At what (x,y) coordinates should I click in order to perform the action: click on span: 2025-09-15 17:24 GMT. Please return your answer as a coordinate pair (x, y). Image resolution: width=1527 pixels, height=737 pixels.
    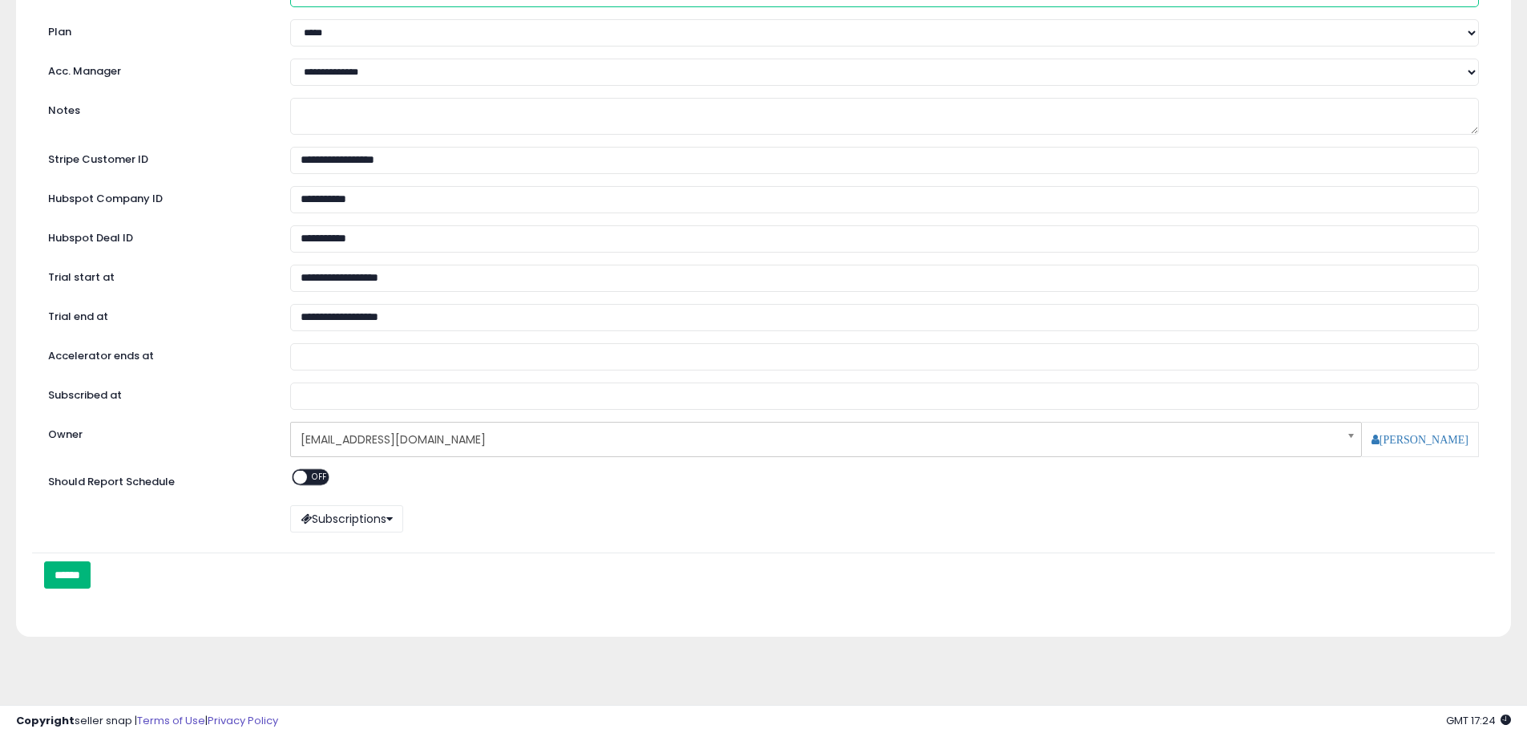
    Looking at the image, I should click on (1478, 720).